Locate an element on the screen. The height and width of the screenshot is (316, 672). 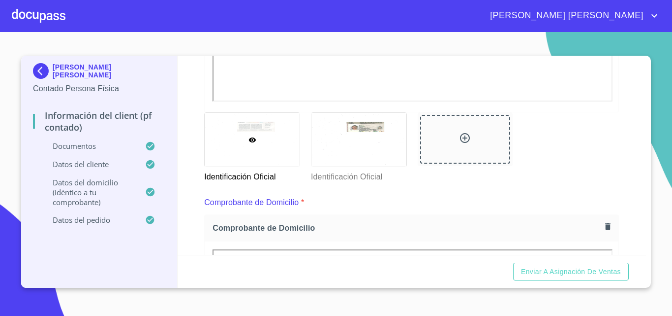
button: Enviar a Asignación de Ventas is located at coordinates (571, 271).